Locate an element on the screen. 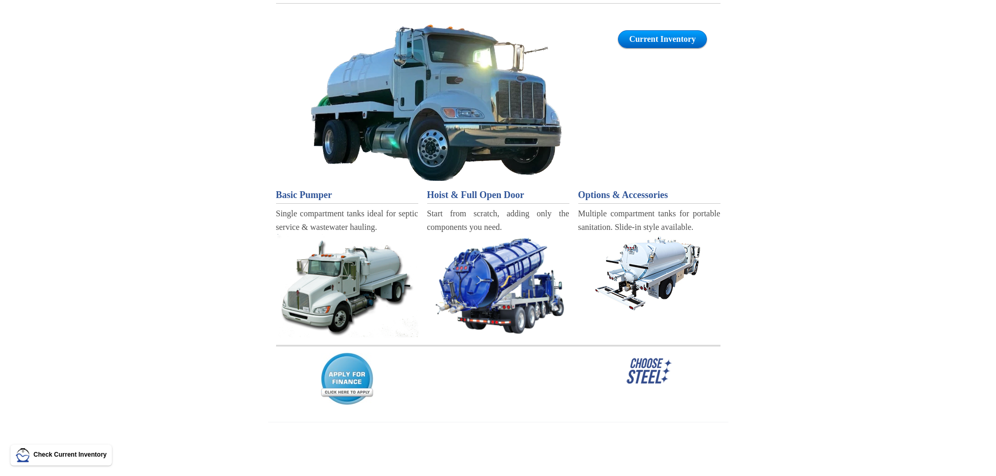 This screenshot has width=996, height=476. a: PT - Portable Sanitation is located at coordinates (649, 273).